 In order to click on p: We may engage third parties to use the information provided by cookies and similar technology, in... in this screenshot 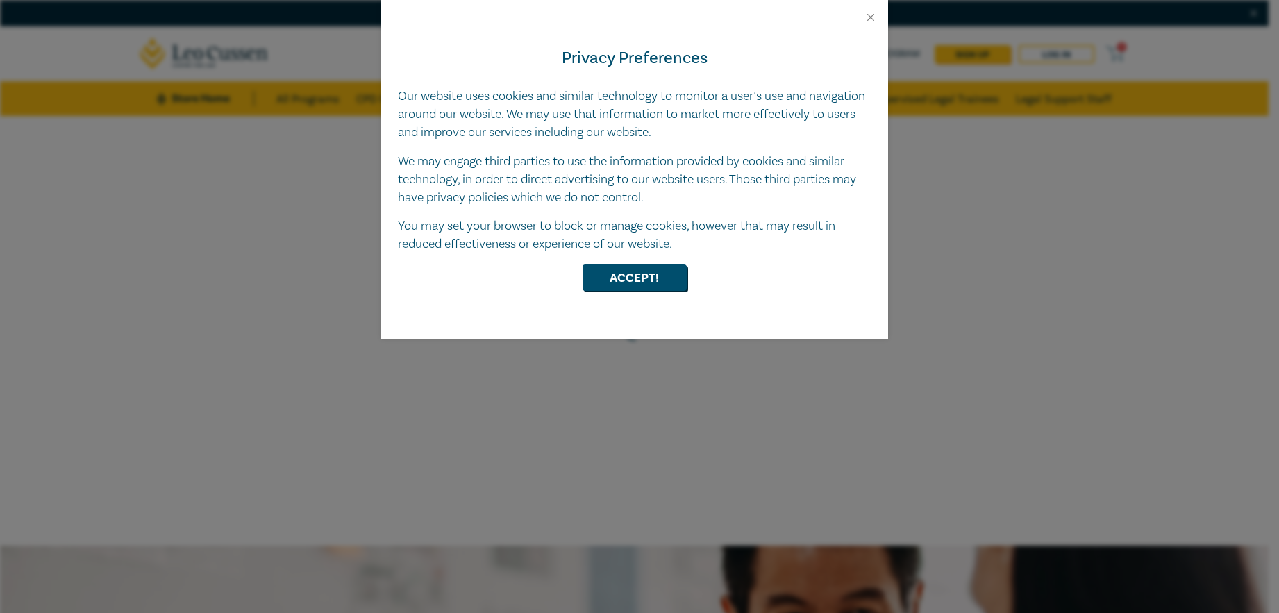, I will do `click(635, 180)`.